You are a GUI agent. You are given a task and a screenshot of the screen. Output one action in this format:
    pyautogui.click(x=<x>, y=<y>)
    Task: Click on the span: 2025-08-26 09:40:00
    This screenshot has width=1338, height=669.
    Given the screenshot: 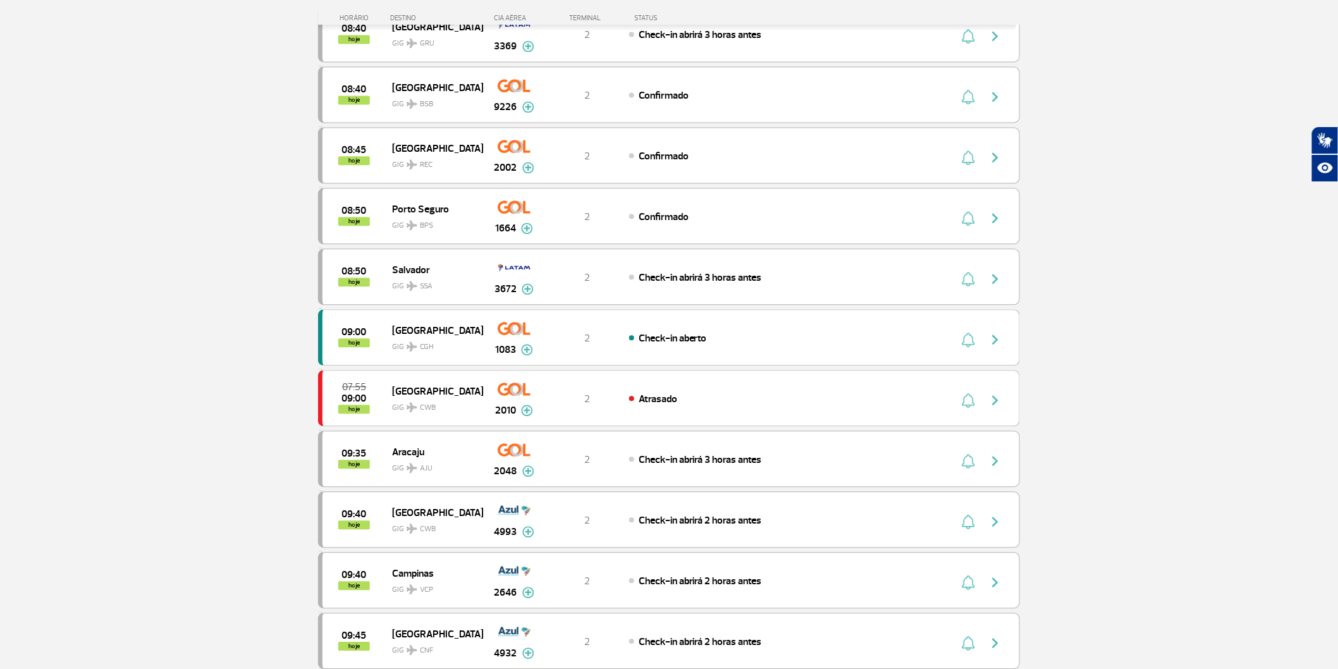 What is the action you would take?
    pyautogui.click(x=354, y=514)
    